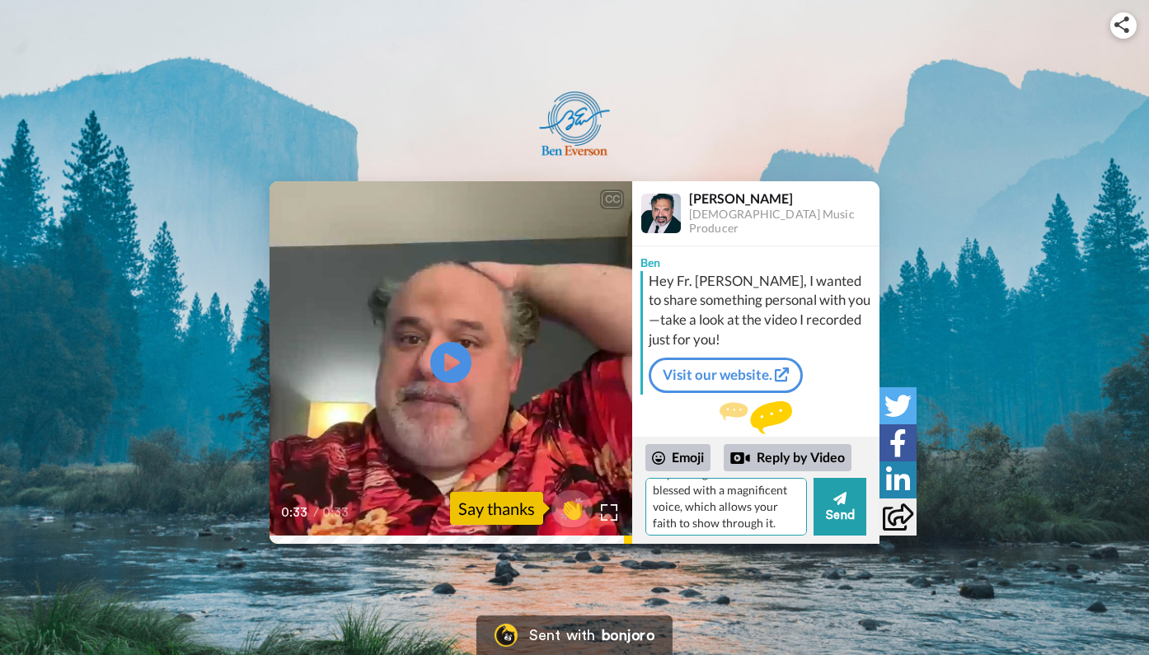 This screenshot has height=655, width=1149. Describe the element at coordinates (574, 124) in the screenshot. I see `img: logo` at that location.